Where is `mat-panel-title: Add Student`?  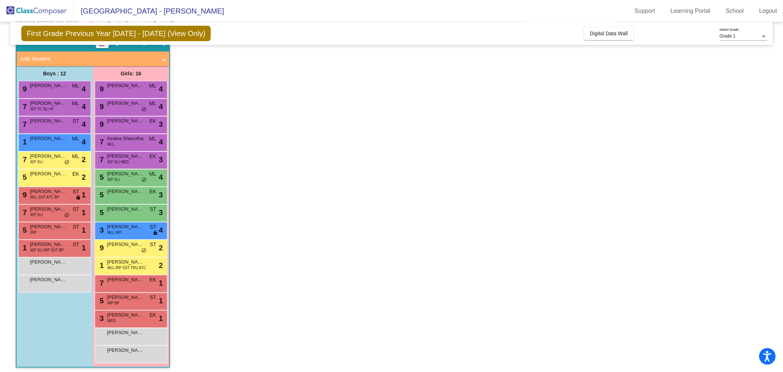
mat-panel-title: Add Student is located at coordinates (89, 59).